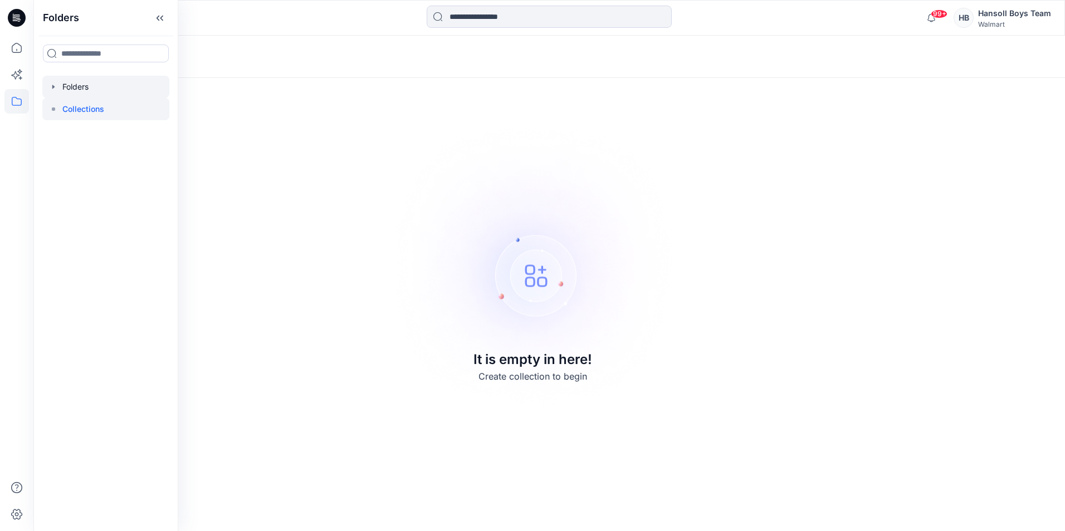  What do you see at coordinates (83, 109) in the screenshot?
I see `p: Collections` at bounding box center [83, 109].